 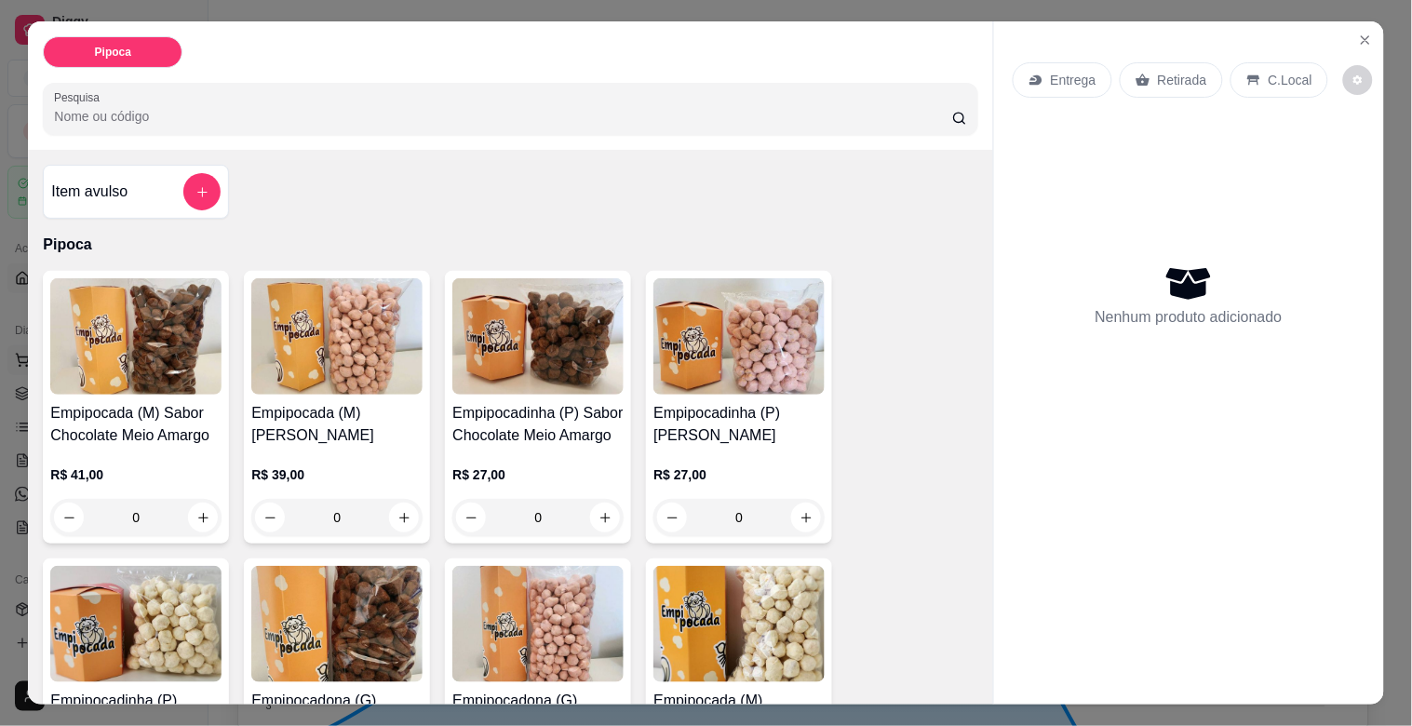 I want to click on button: add-separate-item, so click(x=202, y=192).